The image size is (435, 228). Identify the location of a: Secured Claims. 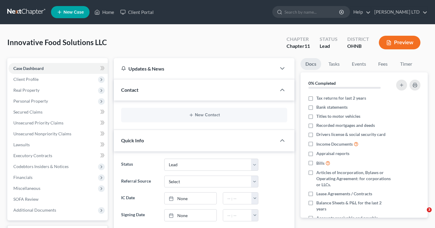
(58, 112).